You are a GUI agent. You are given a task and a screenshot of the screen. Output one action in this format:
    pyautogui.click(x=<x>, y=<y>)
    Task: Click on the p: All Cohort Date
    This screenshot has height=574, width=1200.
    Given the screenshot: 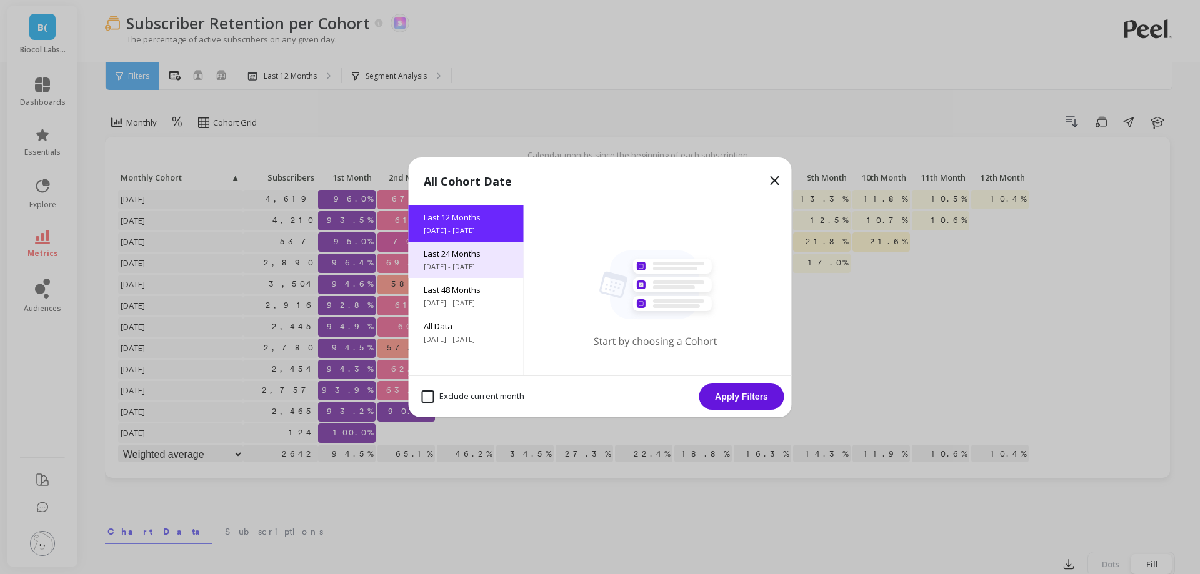 What is the action you would take?
    pyautogui.click(x=467, y=181)
    